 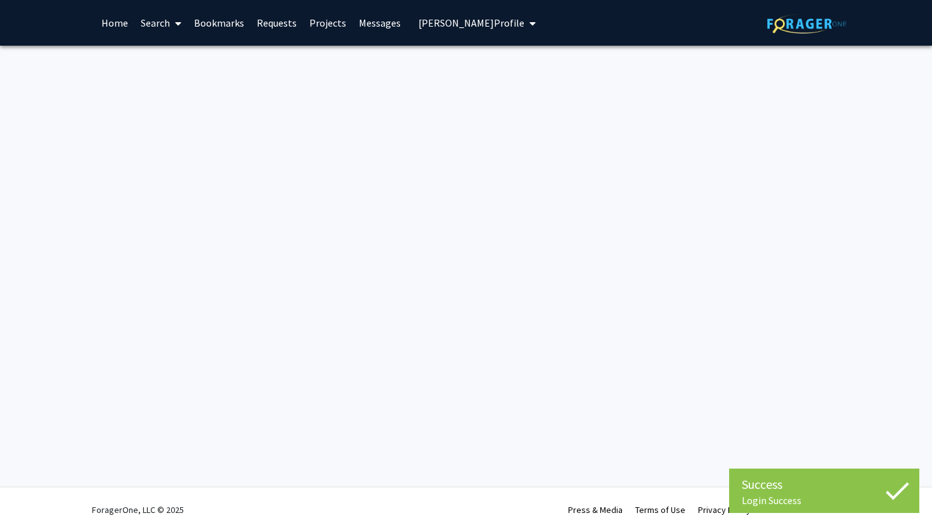 What do you see at coordinates (219, 23) in the screenshot?
I see `a: Bookmarks` at bounding box center [219, 23].